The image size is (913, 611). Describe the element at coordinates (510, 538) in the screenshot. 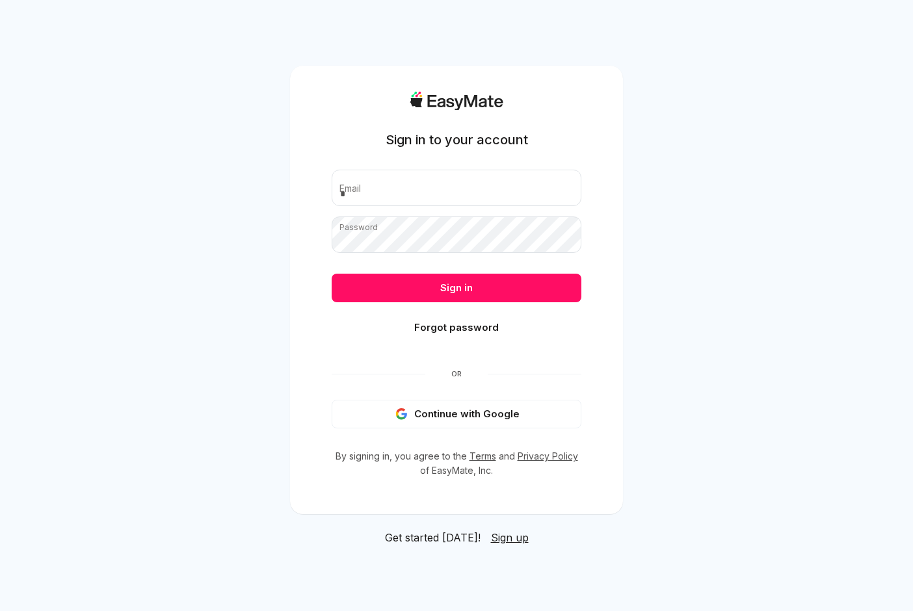

I see `a: Sign up` at that location.